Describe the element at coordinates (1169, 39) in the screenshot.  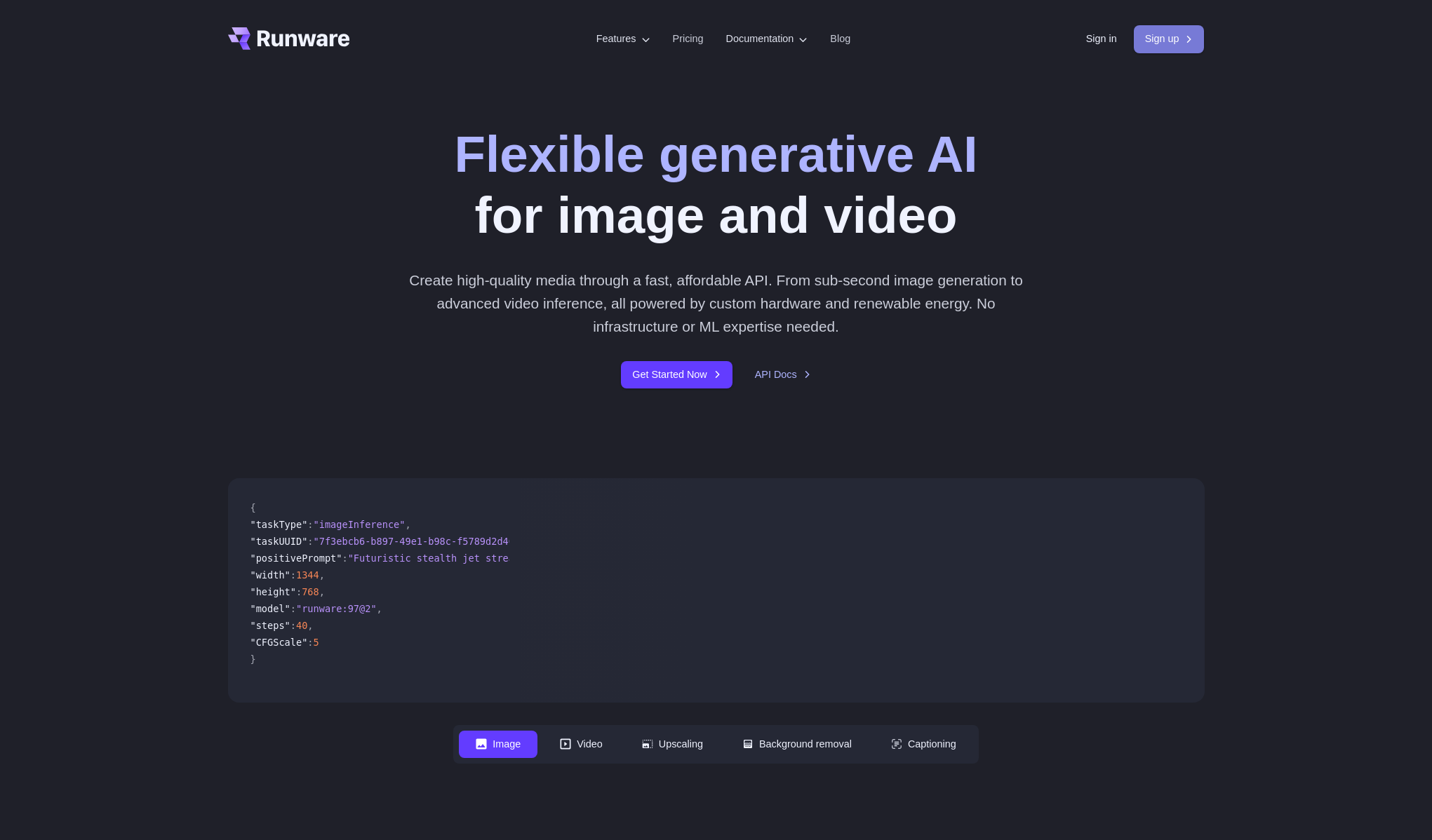
I see `a: Sign up` at that location.